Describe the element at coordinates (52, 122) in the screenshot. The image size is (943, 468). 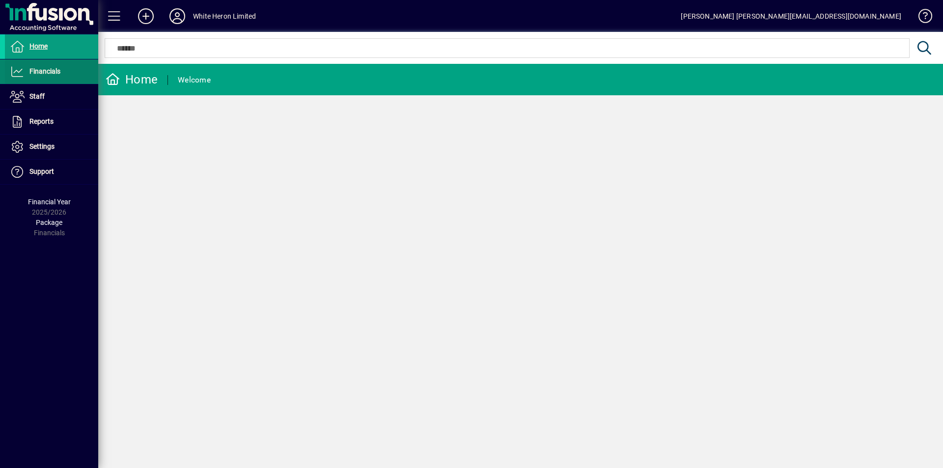
I see `a: Reports` at that location.